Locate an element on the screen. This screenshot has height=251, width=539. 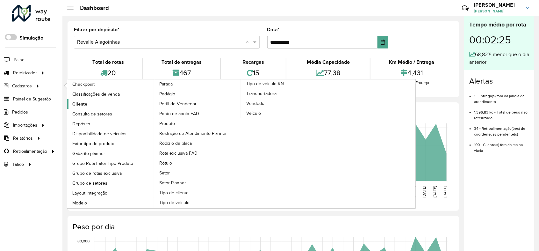
div: Recargas is located at coordinates (253, 62).